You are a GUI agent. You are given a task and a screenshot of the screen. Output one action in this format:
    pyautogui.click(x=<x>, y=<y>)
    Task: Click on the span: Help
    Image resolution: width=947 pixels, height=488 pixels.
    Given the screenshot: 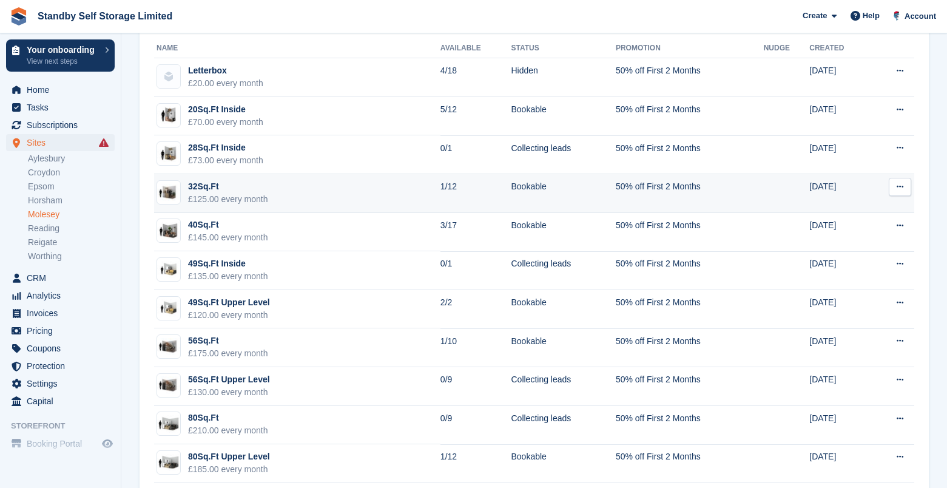 What is the action you would take?
    pyautogui.click(x=871, y=16)
    